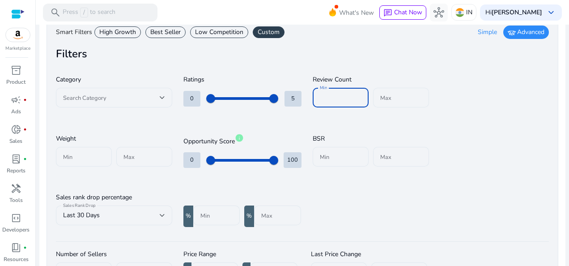 This screenshot has width=569, height=266. I want to click on div: Low Competition, so click(219, 32).